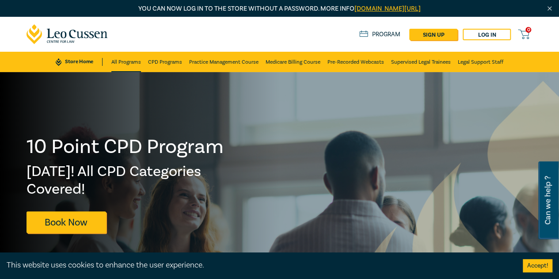  I want to click on p: You can now log in to the store without a password. More info, so click(280, 9).